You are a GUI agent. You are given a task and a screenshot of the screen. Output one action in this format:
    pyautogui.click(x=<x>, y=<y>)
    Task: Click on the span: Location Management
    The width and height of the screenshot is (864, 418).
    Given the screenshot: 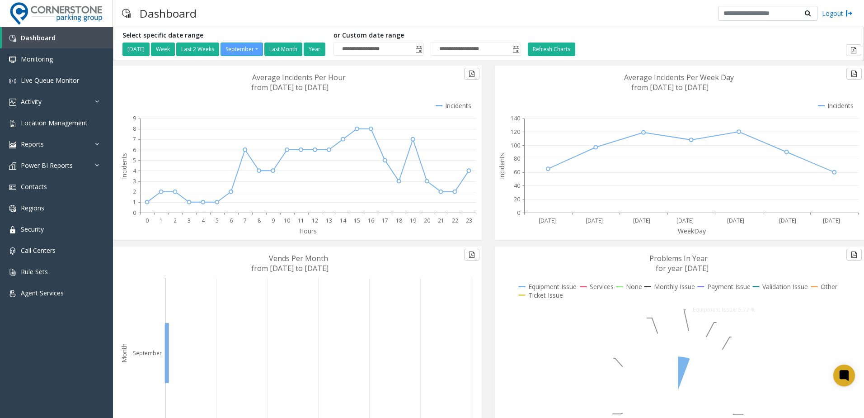 What is the action you would take?
    pyautogui.click(x=54, y=122)
    